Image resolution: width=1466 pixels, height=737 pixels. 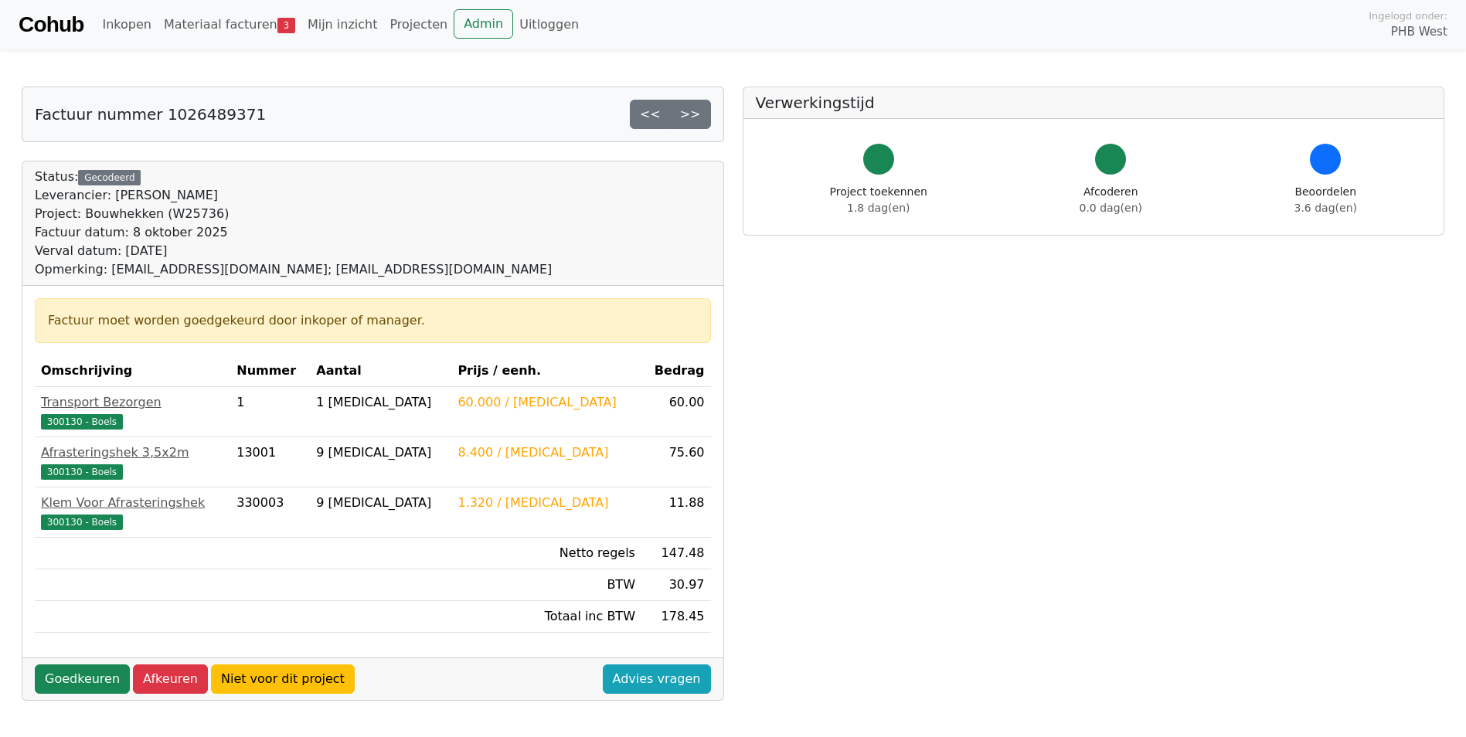 What do you see at coordinates (132, 512) in the screenshot?
I see `a: Klem Voor Afrasteringshek300130 - Boels` at bounding box center [132, 512].